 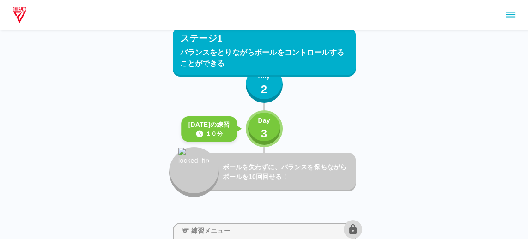 What do you see at coordinates (210, 231) in the screenshot?
I see `p: 練習メニュー` at bounding box center [210, 231].